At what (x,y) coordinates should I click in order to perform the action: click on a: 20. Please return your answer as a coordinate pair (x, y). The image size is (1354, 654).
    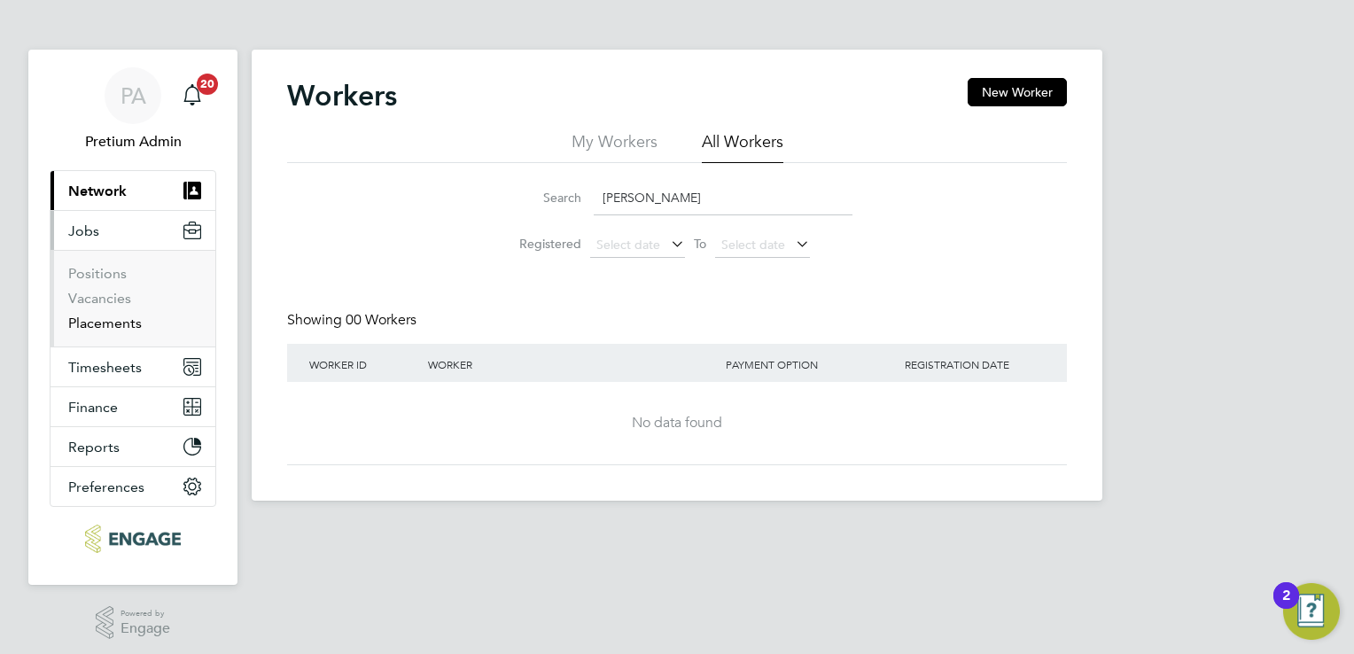
    Looking at the image, I should click on (192, 96).